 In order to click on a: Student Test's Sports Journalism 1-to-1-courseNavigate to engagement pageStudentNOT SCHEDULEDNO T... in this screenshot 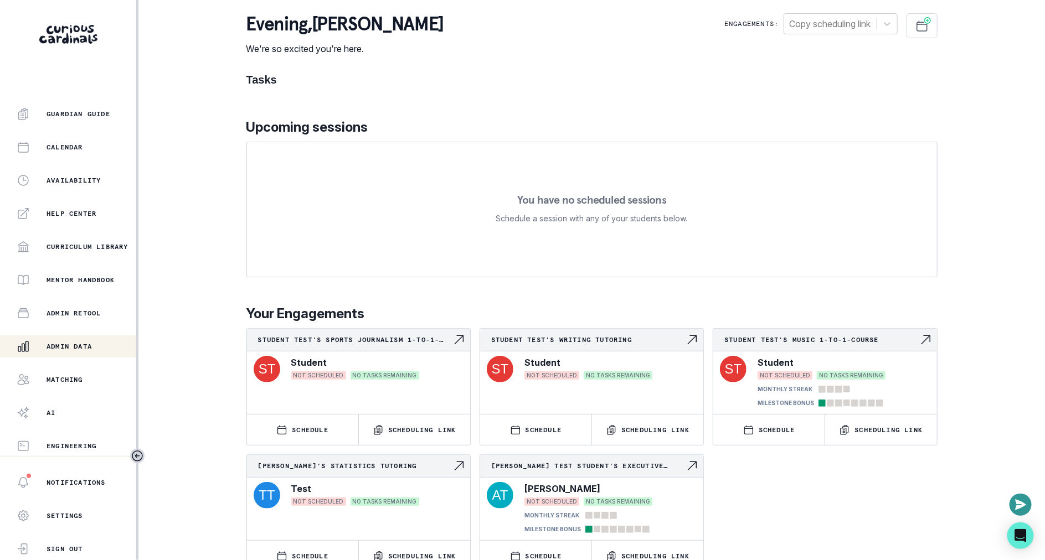, I will do `click(358, 357)`.